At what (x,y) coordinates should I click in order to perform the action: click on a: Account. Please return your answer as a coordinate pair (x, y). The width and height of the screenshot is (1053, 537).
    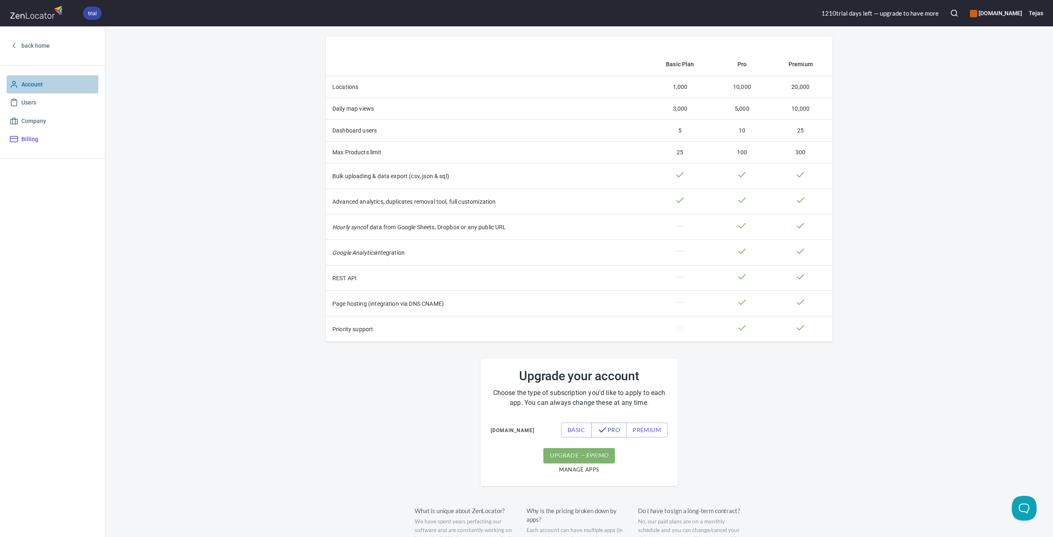
    Looking at the image, I should click on (52, 84).